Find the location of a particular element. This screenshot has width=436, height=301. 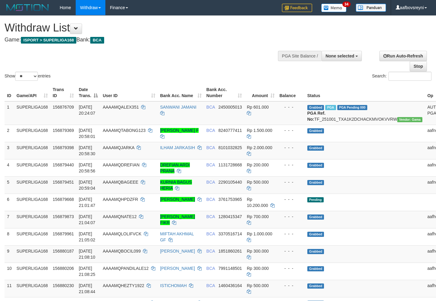

td: 3 is located at coordinates (9, 150).